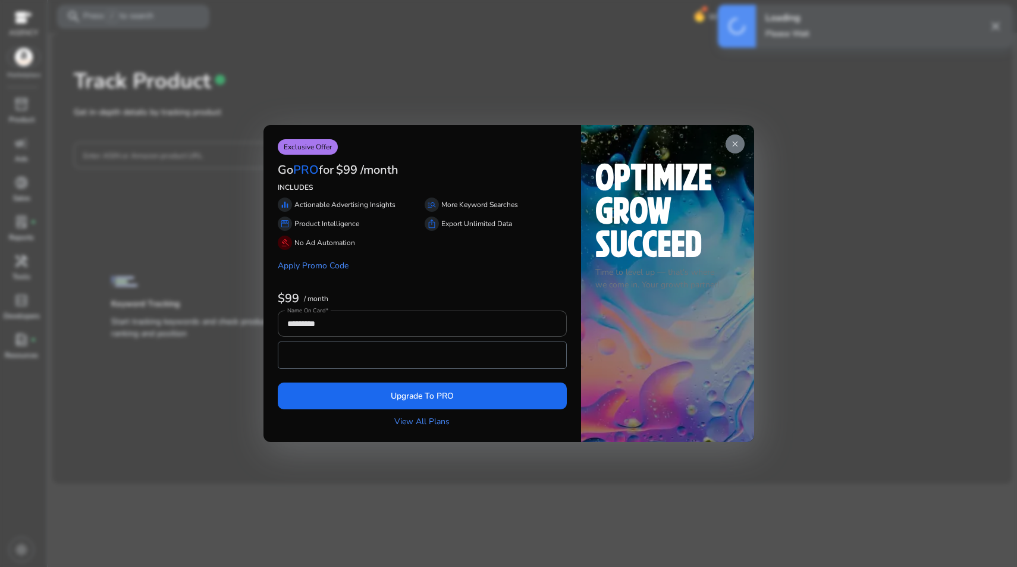 Image resolution: width=1017 pixels, height=567 pixels. What do you see at coordinates (306, 170) in the screenshot?
I see `h3: Go for` at bounding box center [306, 170].